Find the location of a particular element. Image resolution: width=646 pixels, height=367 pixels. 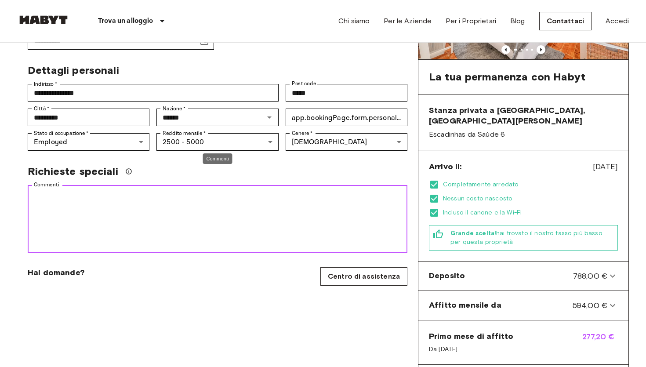

span: hai trovato il nostro tasso più basso per questa proprietà is located at coordinates (532, 238).